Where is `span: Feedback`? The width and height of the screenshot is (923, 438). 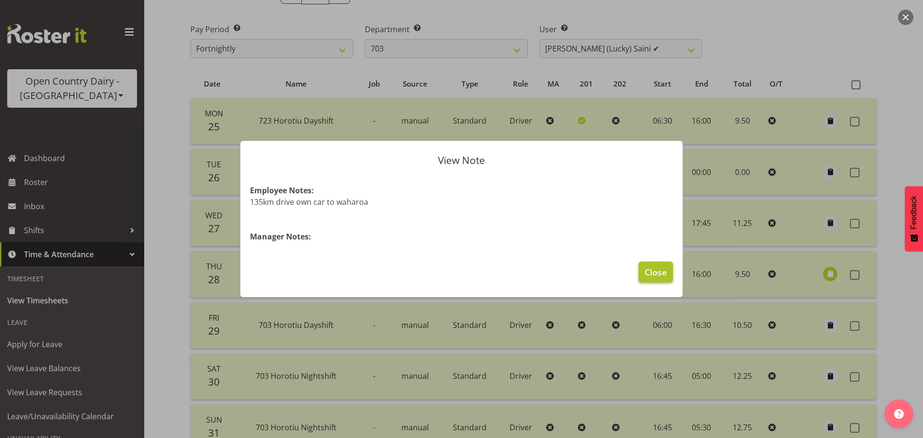 span: Feedback is located at coordinates (914, 212).